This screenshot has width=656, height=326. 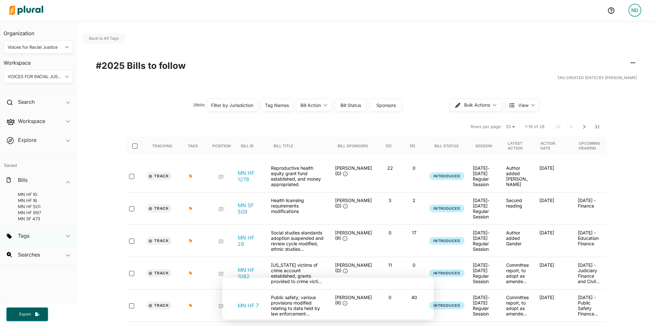 I want to click on a: MNHF 997, so click(x=40, y=213).